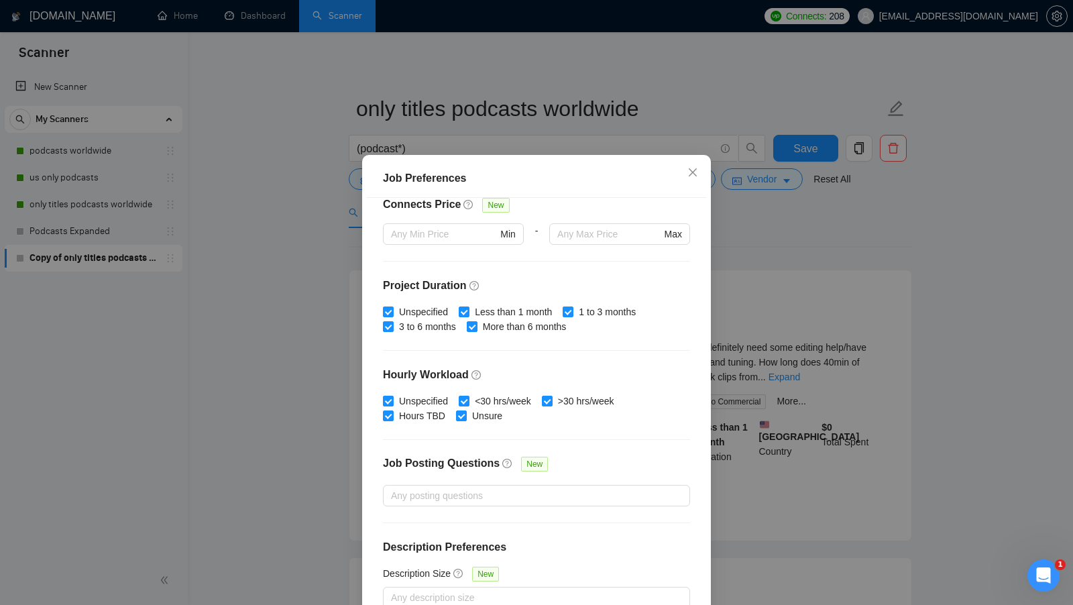 This screenshot has height=605, width=1073. Describe the element at coordinates (444, 234) in the screenshot. I see `input: Any Min Price` at that location.